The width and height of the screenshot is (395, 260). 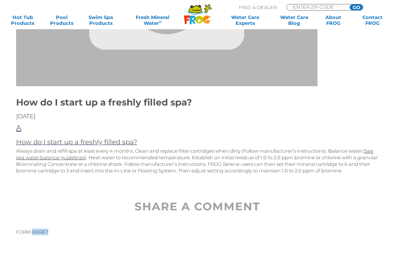 What do you see at coordinates (100, 20) in the screenshot?
I see `a: Swim SpaProducts` at bounding box center [100, 20].